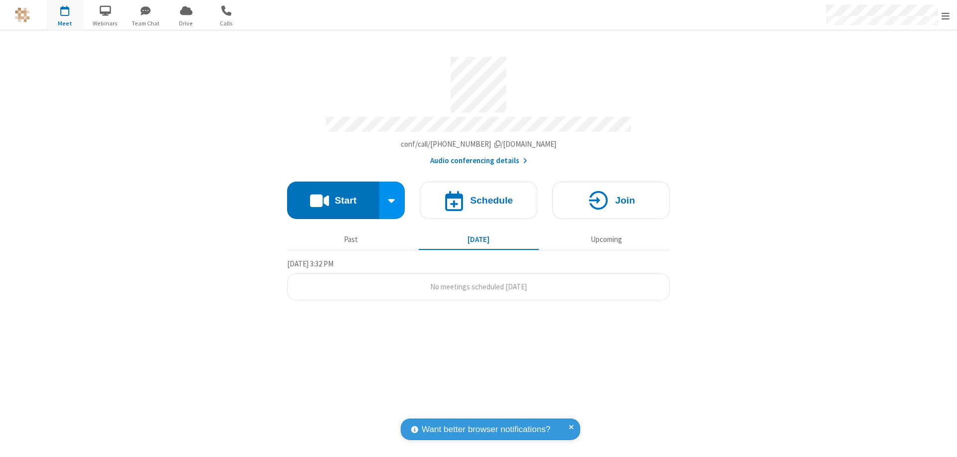  Describe the element at coordinates (65, 23) in the screenshot. I see `span: Meet` at that location.